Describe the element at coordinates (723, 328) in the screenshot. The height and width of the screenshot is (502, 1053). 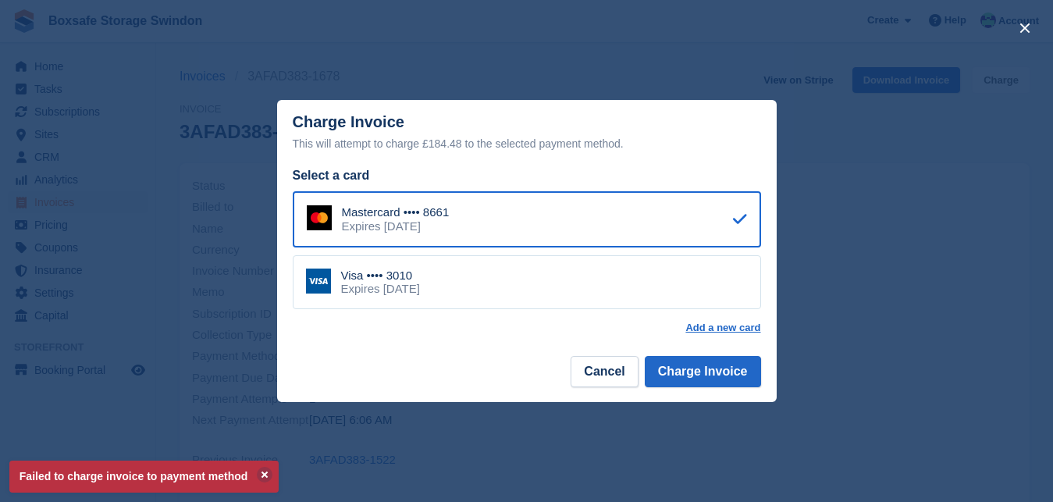
I see `a: Add a new card` at that location.